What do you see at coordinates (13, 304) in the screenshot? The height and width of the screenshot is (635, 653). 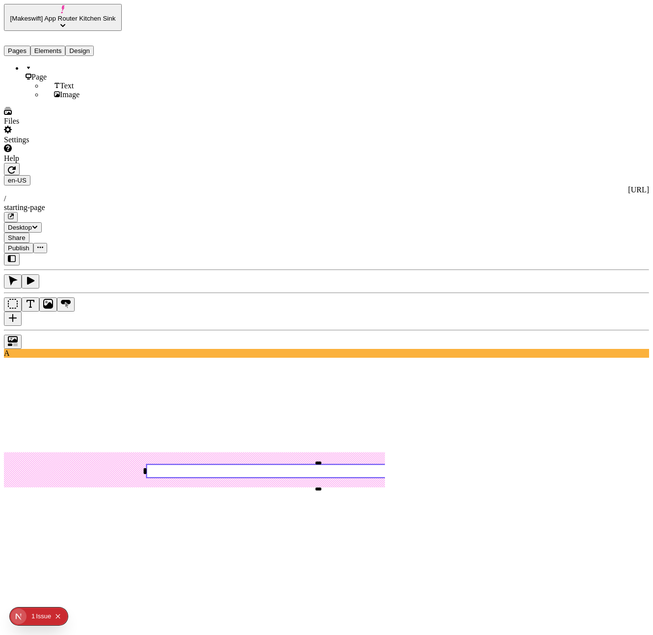 I see `button: Box` at bounding box center [13, 304].